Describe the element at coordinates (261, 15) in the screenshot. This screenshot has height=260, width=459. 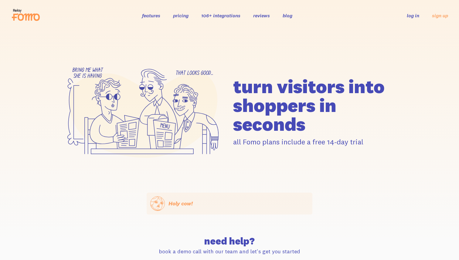
I see `a: reviews` at that location.